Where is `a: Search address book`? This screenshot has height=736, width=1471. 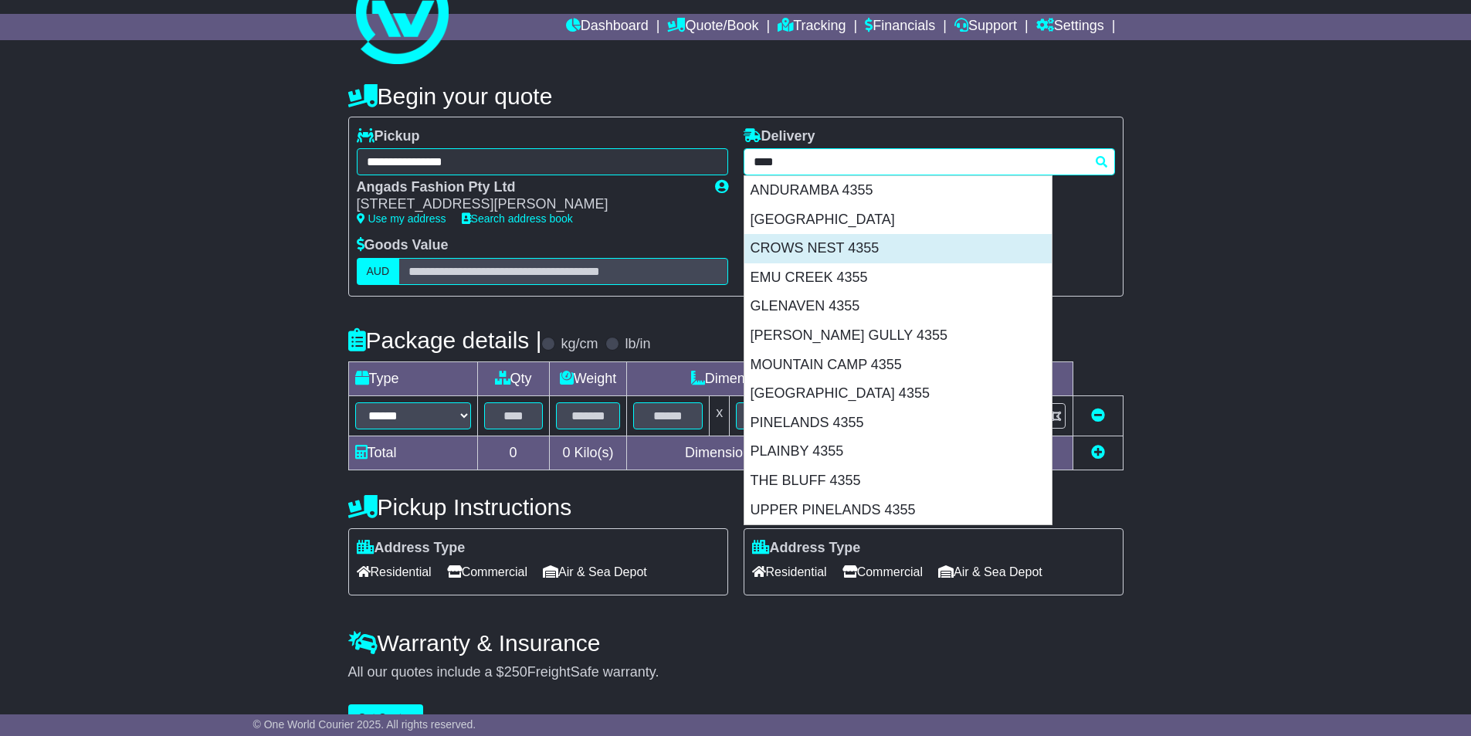 a: Search address book is located at coordinates (517, 219).